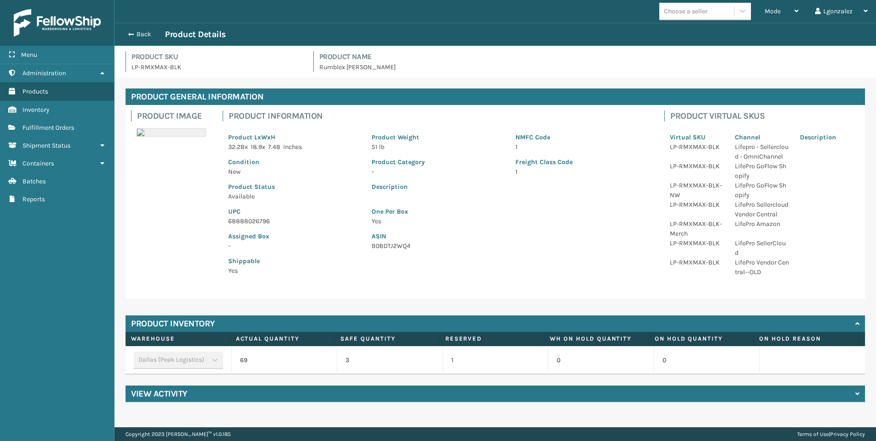 This screenshot has height=441, width=876. Describe the element at coordinates (581, 137) in the screenshot. I see `p: NMFC Code` at that location.